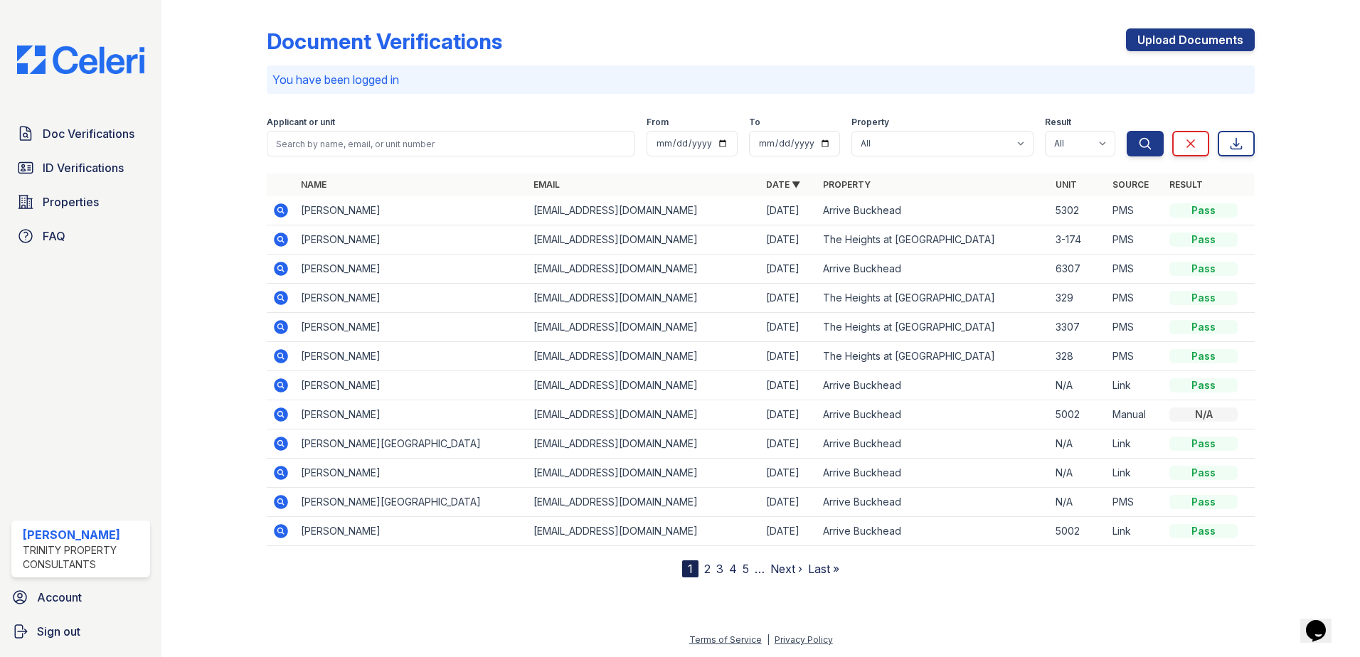 This screenshot has height=657, width=1360. Describe the element at coordinates (70, 202) in the screenshot. I see `span: Properties` at that location.